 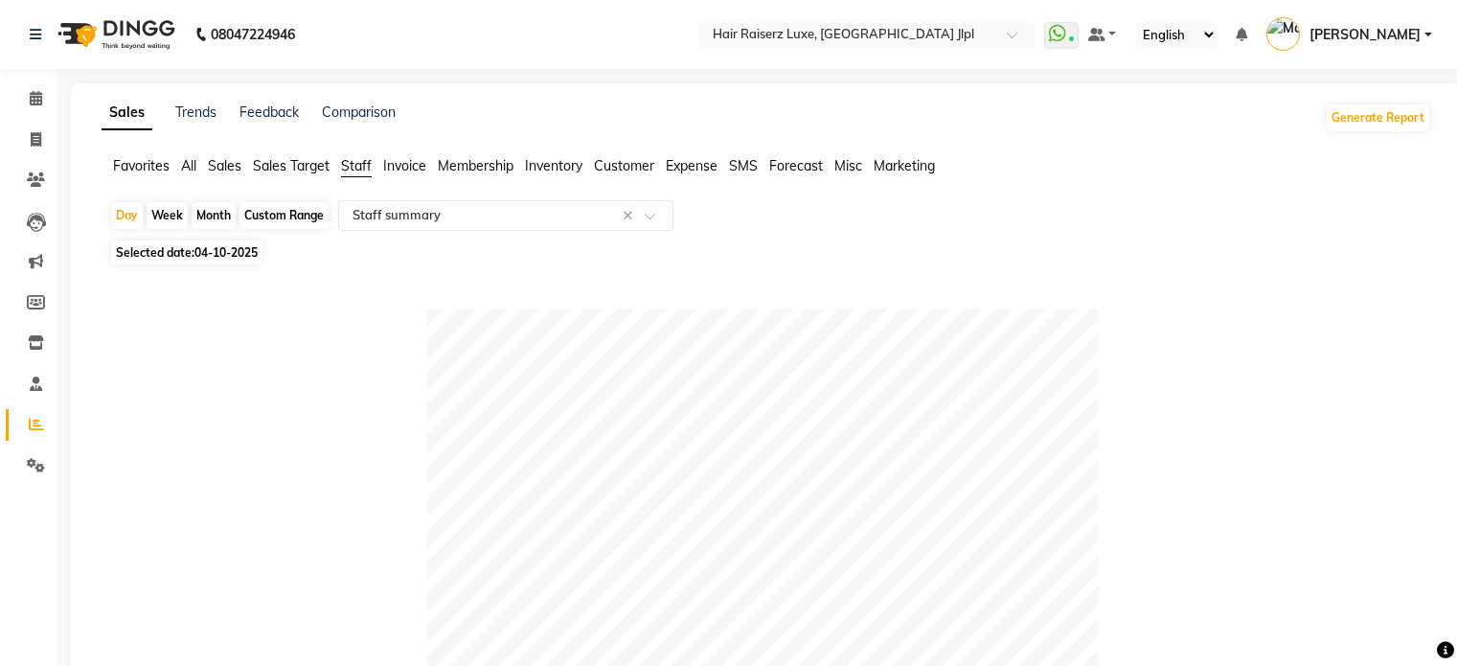 I want to click on b: 08047224946, so click(x=253, y=34).